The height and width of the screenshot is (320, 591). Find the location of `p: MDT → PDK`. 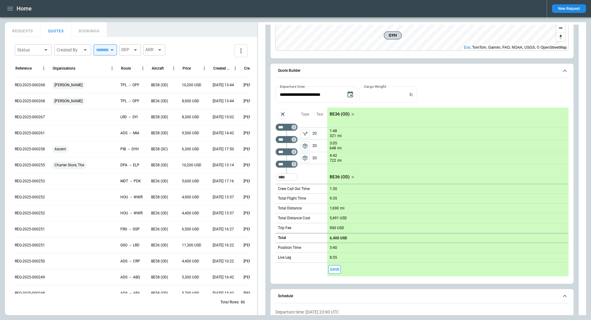

p: MDT → PDK is located at coordinates (131, 181).